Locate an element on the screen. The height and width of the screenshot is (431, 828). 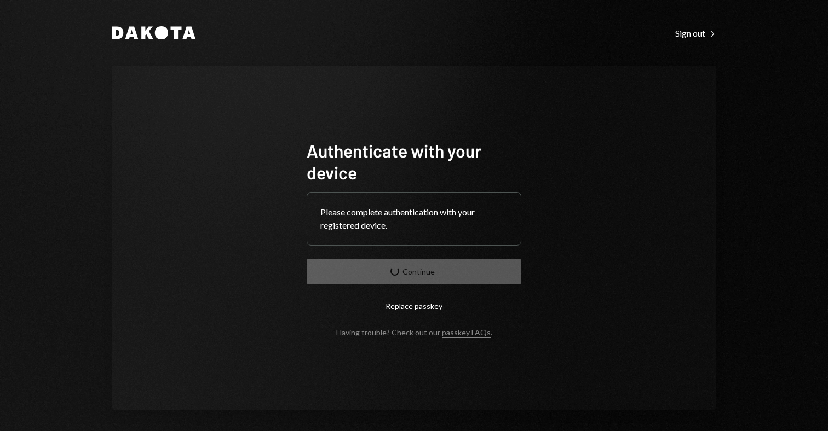
div: Having trouble? Check out our . is located at coordinates (414, 332).